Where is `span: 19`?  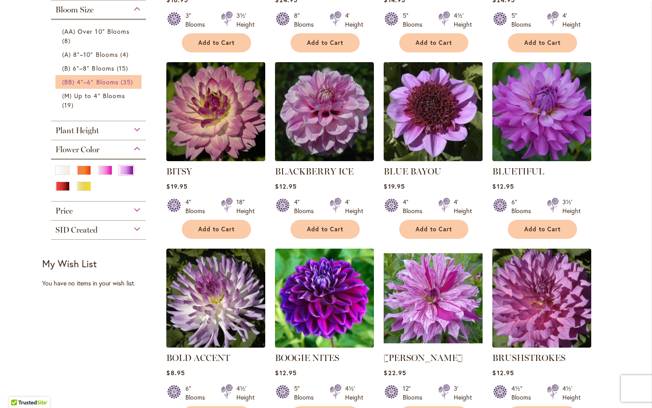
span: 19 is located at coordinates (69, 105).